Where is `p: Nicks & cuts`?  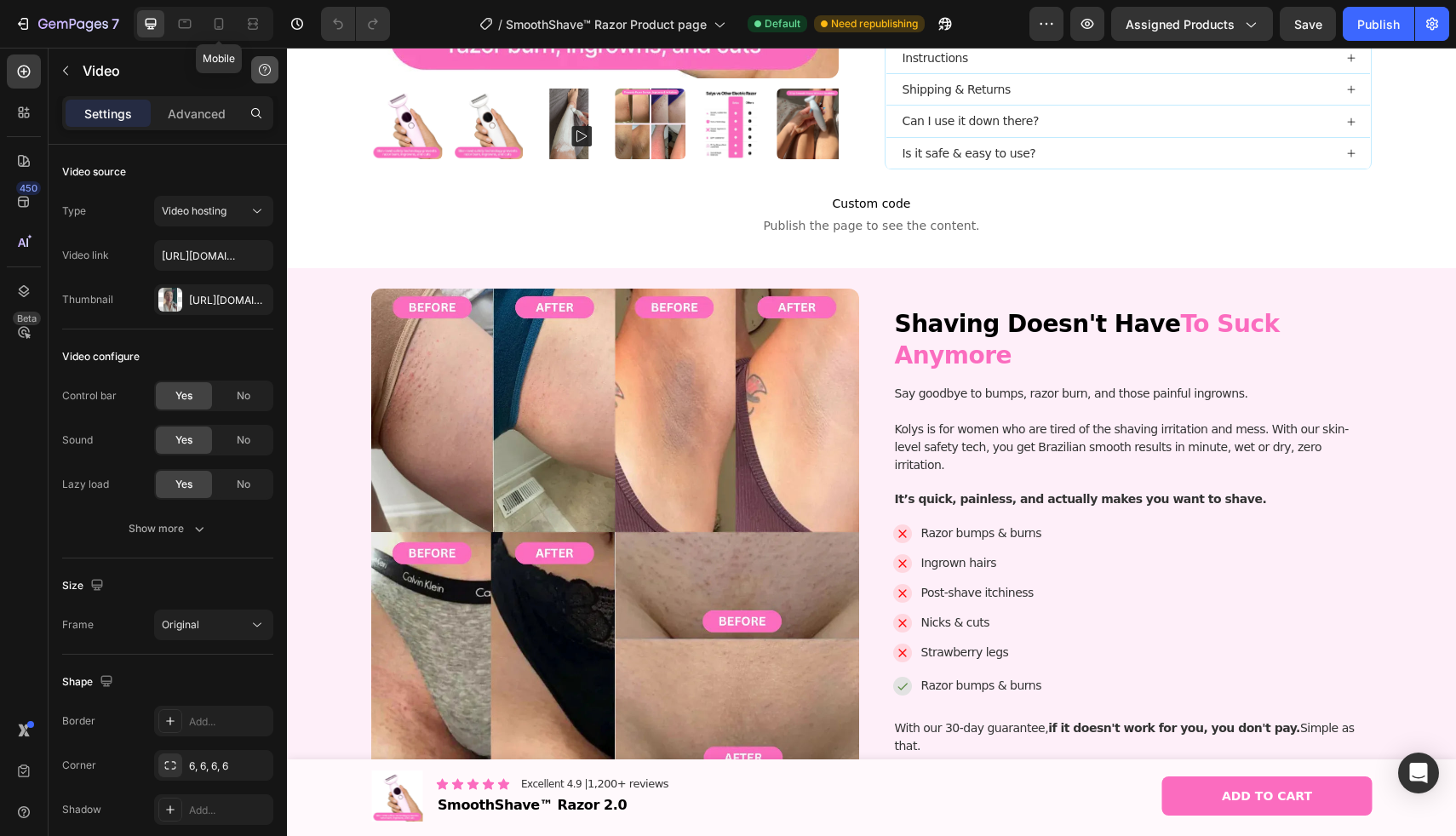 p: Nicks & cuts is located at coordinates (694, 575).